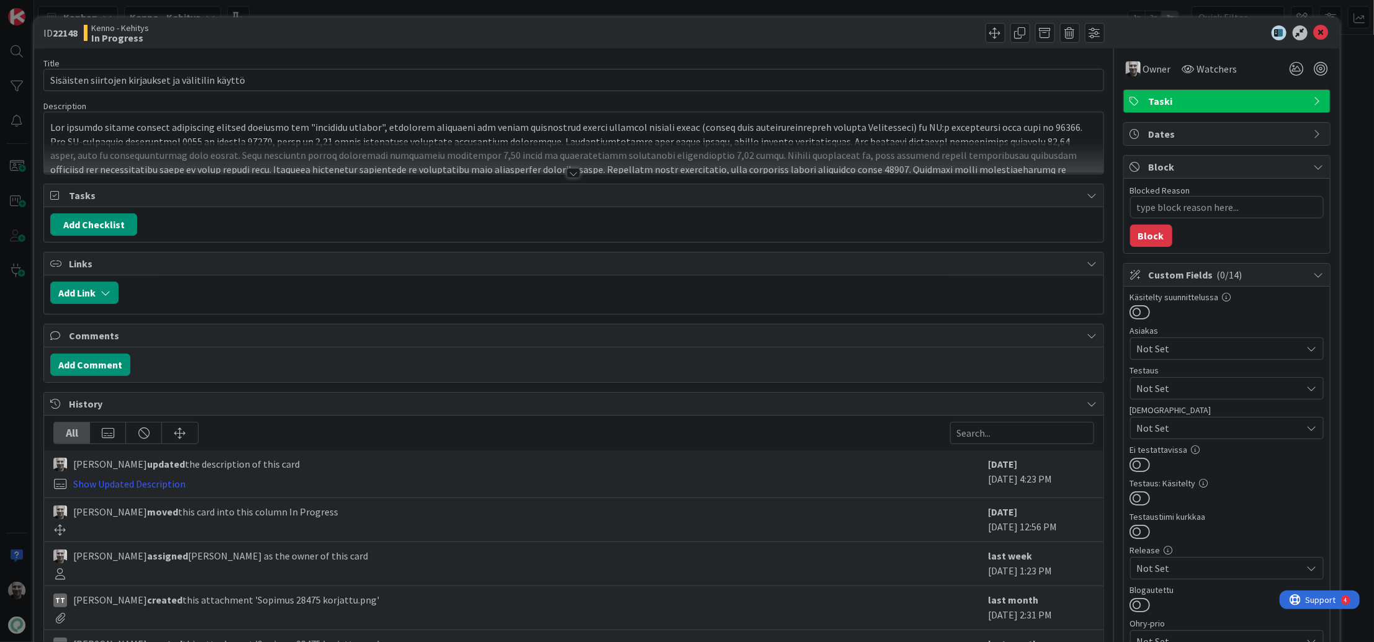  I want to click on span: Dates, so click(1228, 134).